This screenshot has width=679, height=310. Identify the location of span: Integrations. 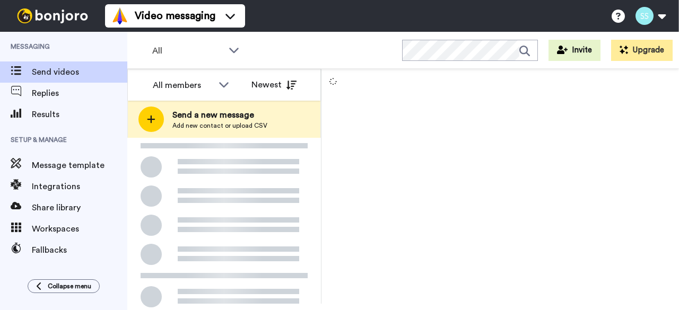
(80, 187).